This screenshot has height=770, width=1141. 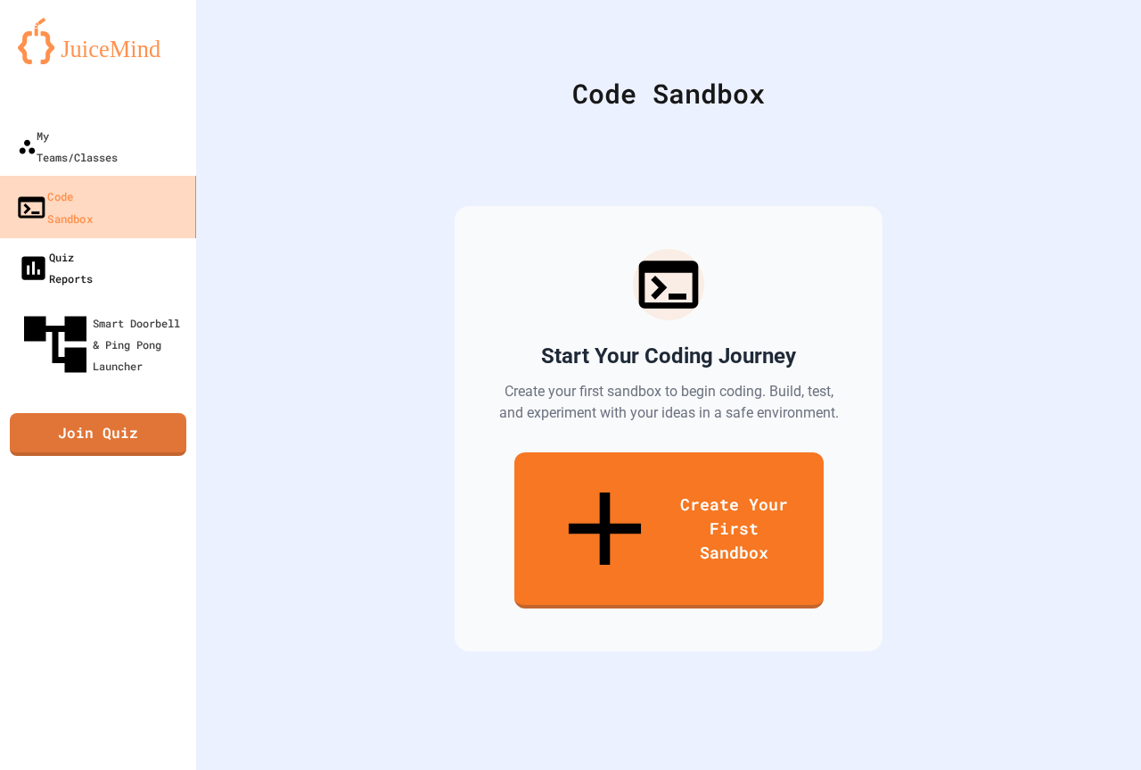 I want to click on h2: Start Your Coding Journey, so click(x=669, y=356).